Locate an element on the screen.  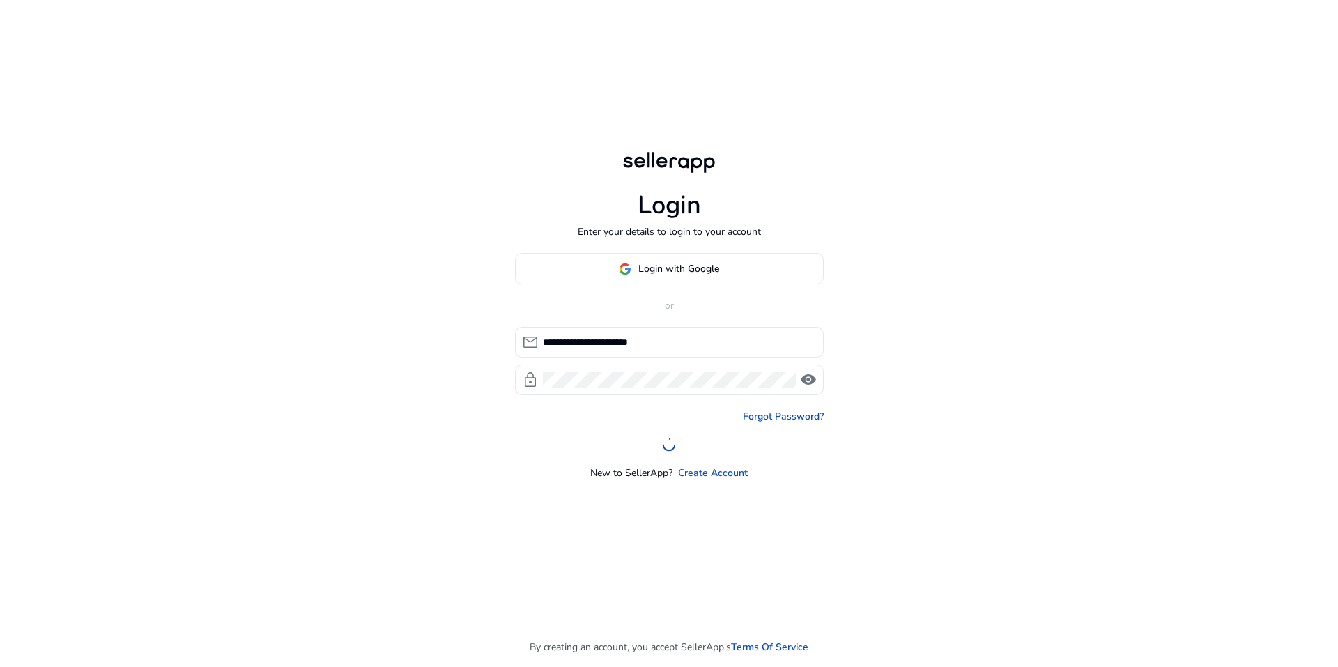
span: Login with Google is located at coordinates (679, 268).